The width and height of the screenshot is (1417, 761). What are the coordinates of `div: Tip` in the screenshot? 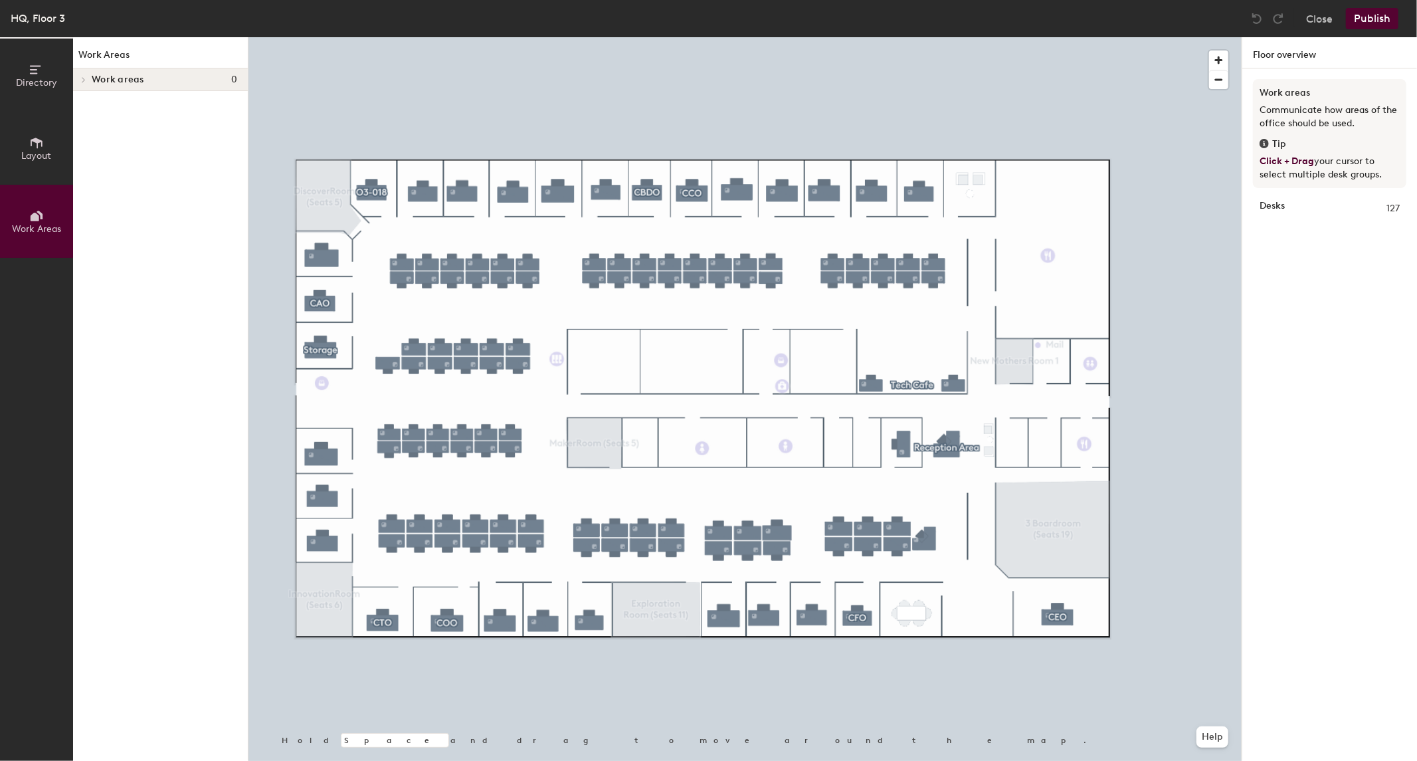 It's located at (1329, 144).